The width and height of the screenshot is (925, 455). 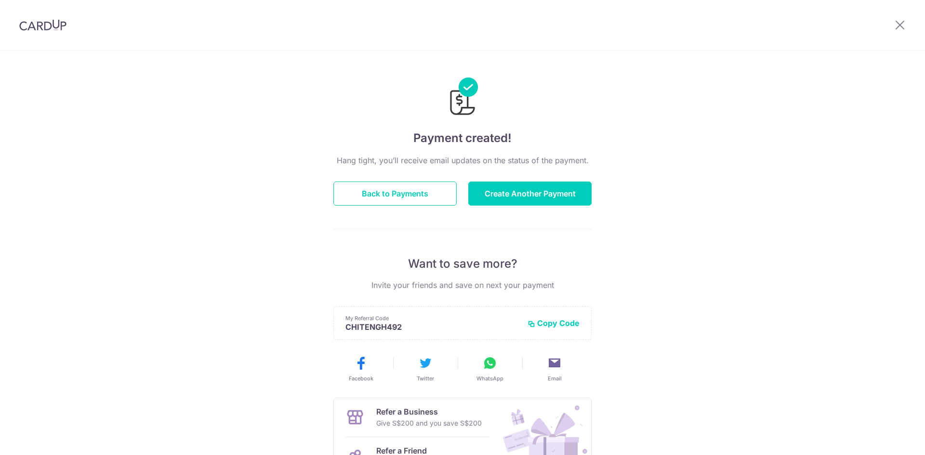 What do you see at coordinates (553, 323) in the screenshot?
I see `button: Copy Code` at bounding box center [553, 323].